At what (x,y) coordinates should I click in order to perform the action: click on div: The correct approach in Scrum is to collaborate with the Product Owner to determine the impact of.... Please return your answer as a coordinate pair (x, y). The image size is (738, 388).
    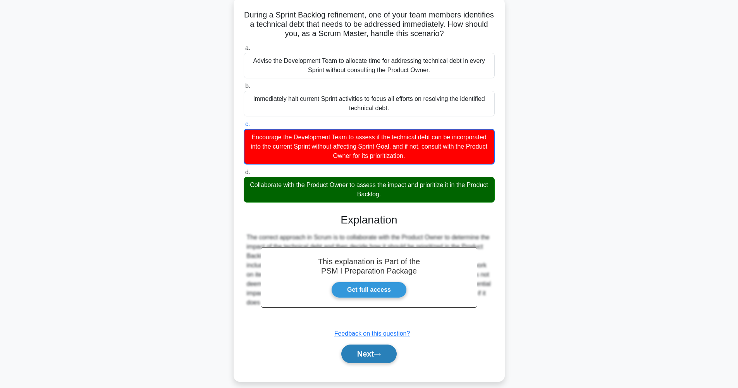
    Looking at the image, I should click on (369, 270).